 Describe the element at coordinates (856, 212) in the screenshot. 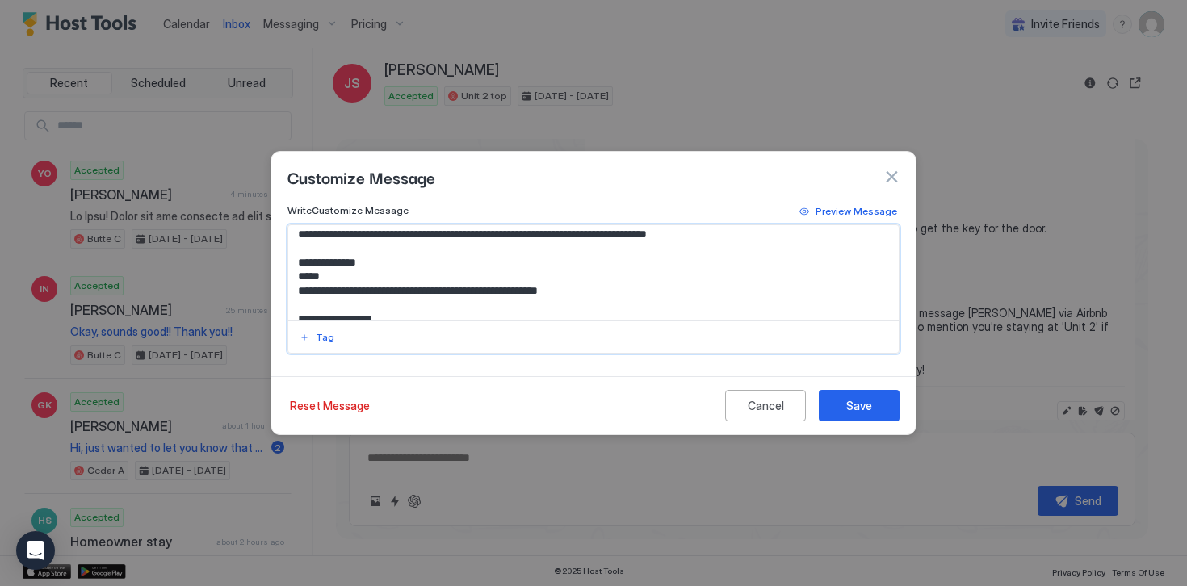

I see `div: Preview Message` at that location.